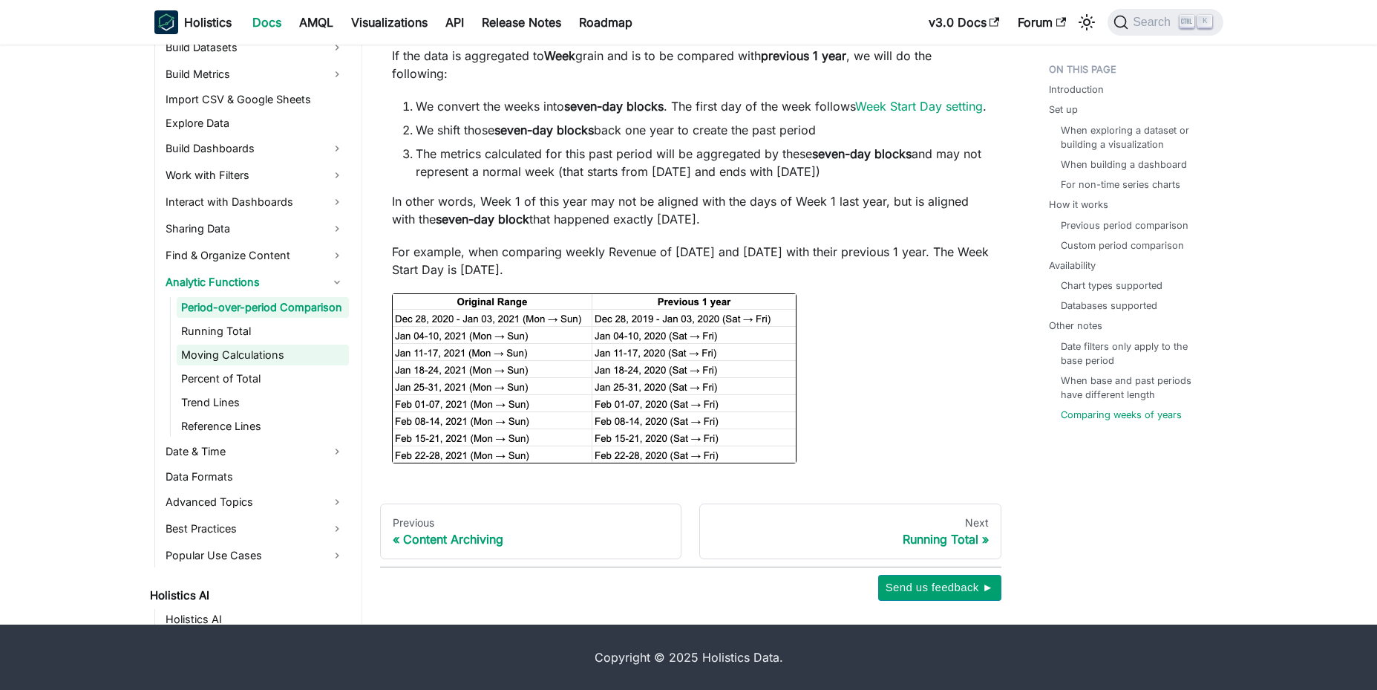  I want to click on button: Search (Ctrl+K), so click(1165, 22).